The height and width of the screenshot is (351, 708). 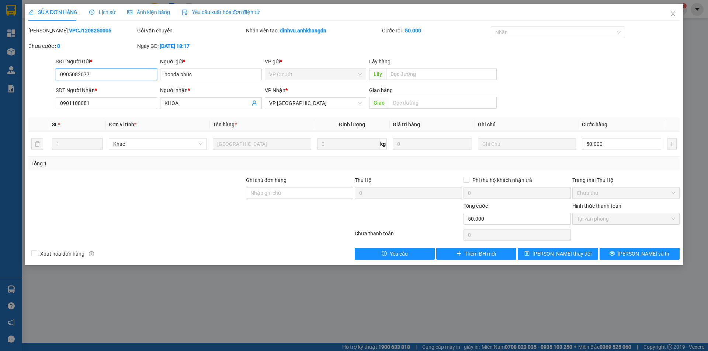 I want to click on input: 0, so click(x=432, y=144).